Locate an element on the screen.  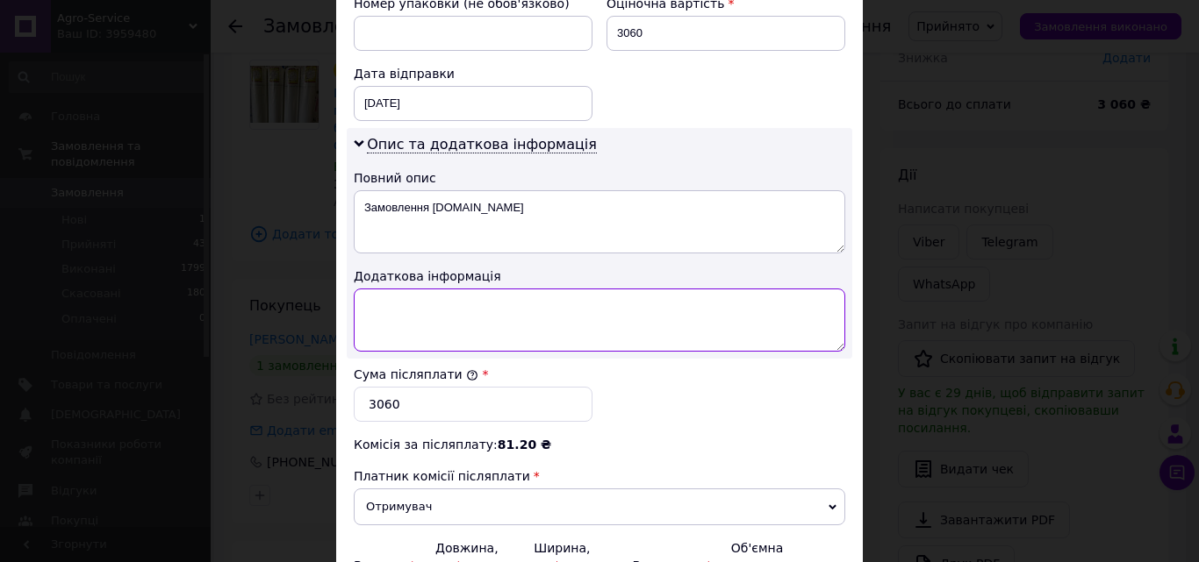
span: Платник комісії післяплати is located at coordinates (441, 476).